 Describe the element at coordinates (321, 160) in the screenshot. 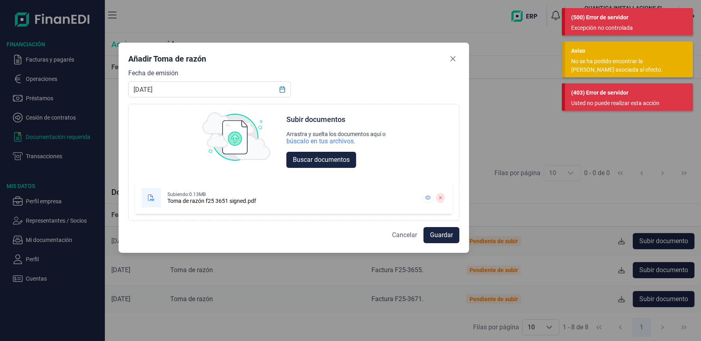

I see `span: Buscar documentos` at that location.